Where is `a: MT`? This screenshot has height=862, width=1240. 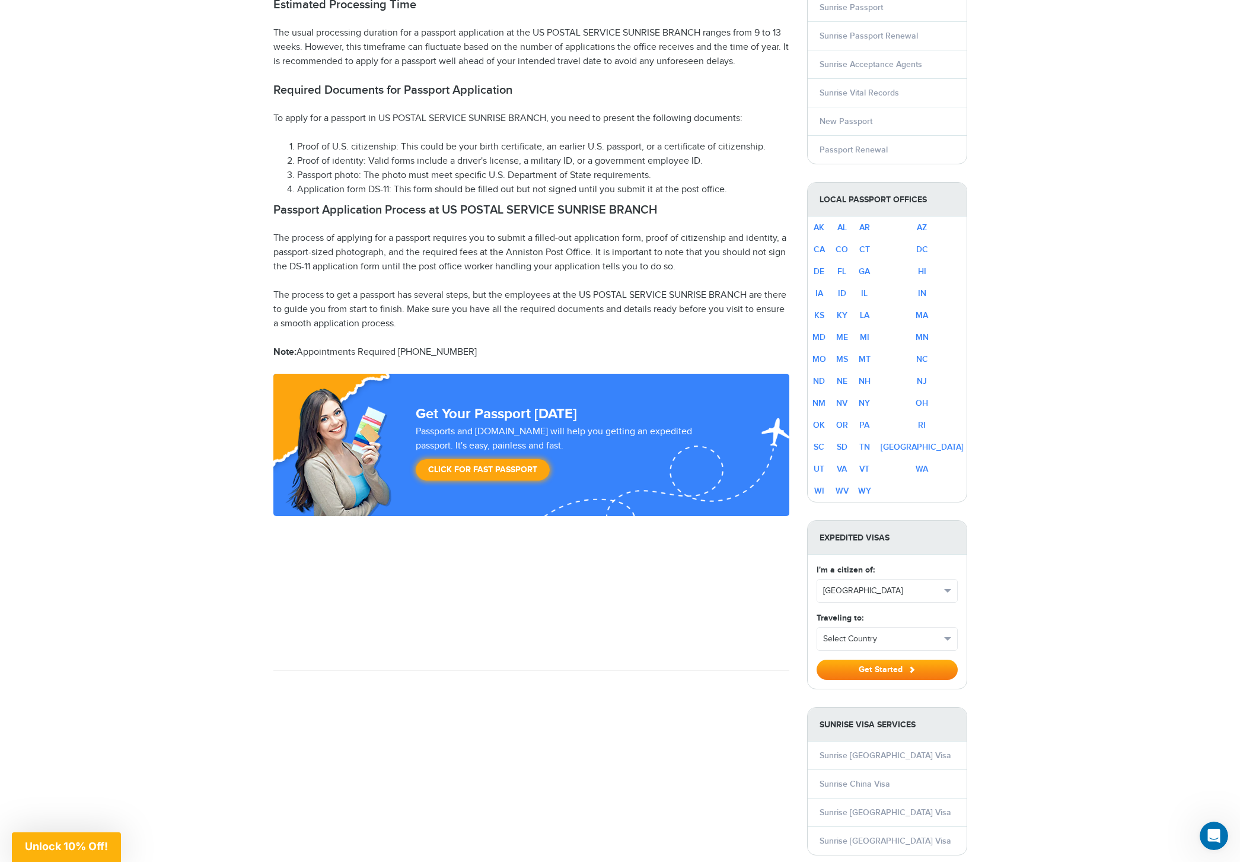 a: MT is located at coordinates (865, 359).